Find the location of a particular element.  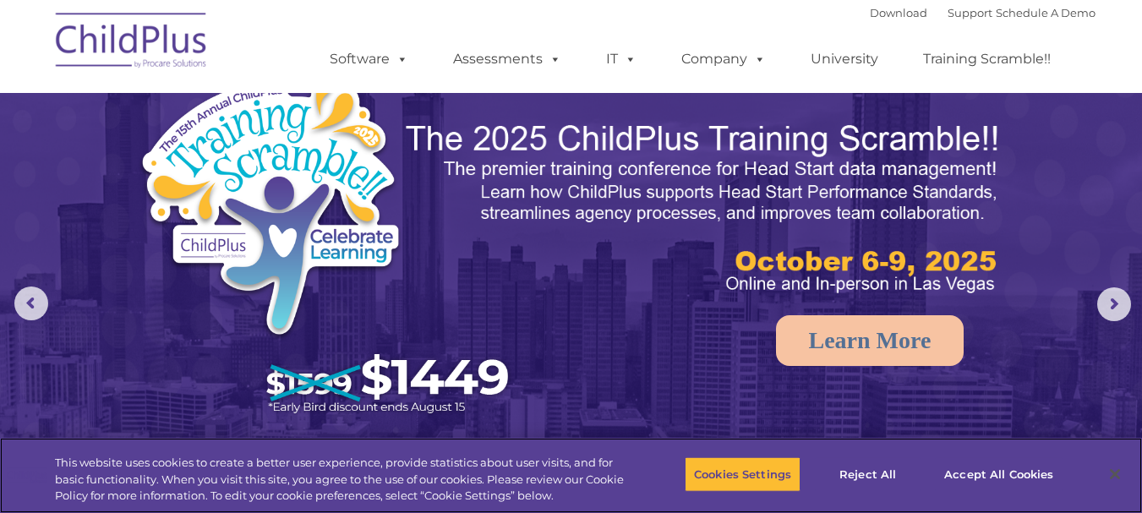

a: Support is located at coordinates (970, 13).